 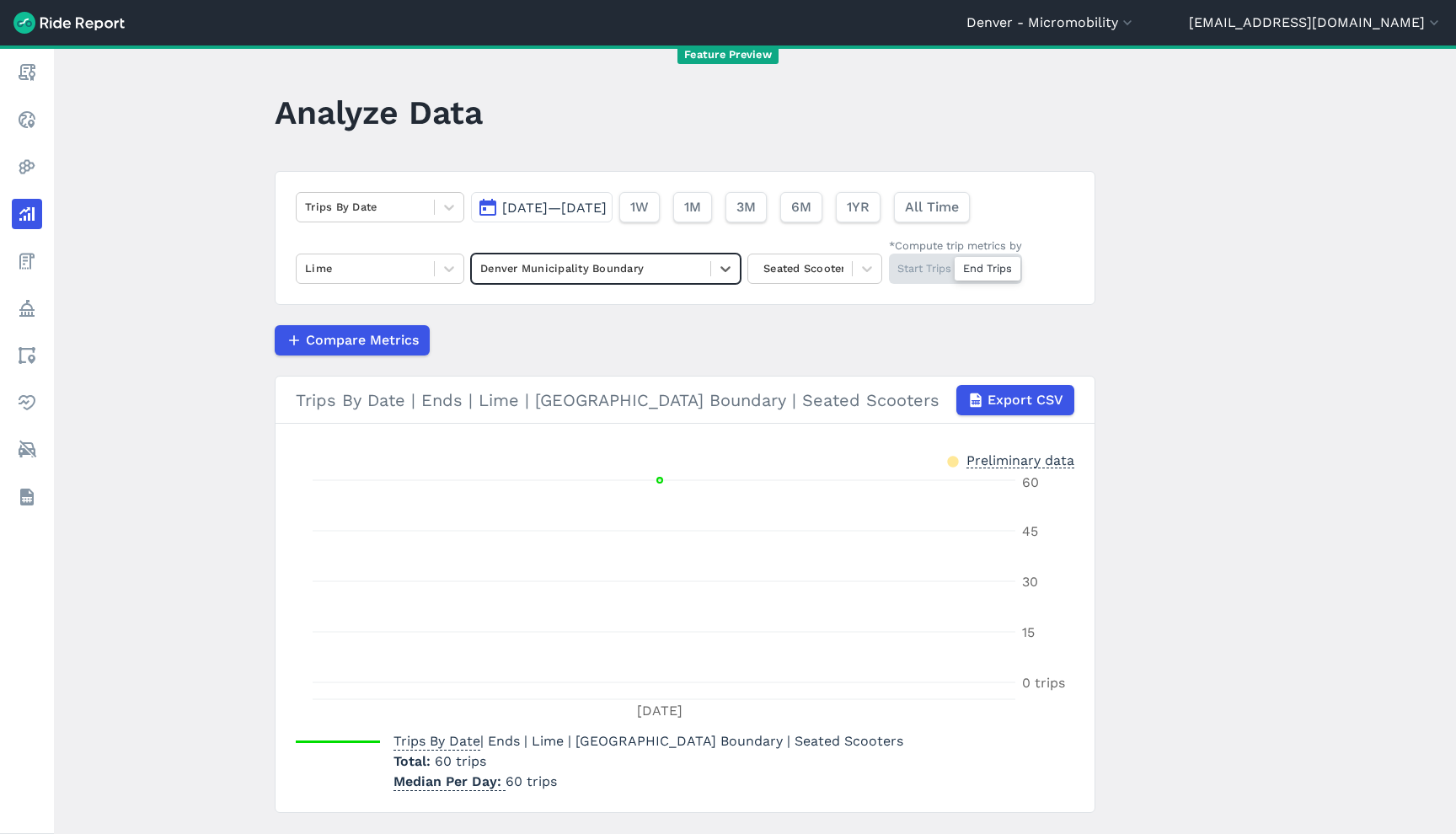 What do you see at coordinates (1051, 22) in the screenshot?
I see `button: Denver - Micromobility` at bounding box center [1051, 22].